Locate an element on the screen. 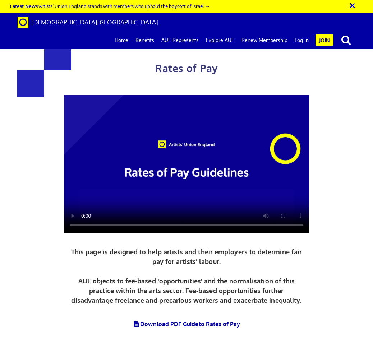 The width and height of the screenshot is (373, 352). a: AUE Represents is located at coordinates (180, 40).